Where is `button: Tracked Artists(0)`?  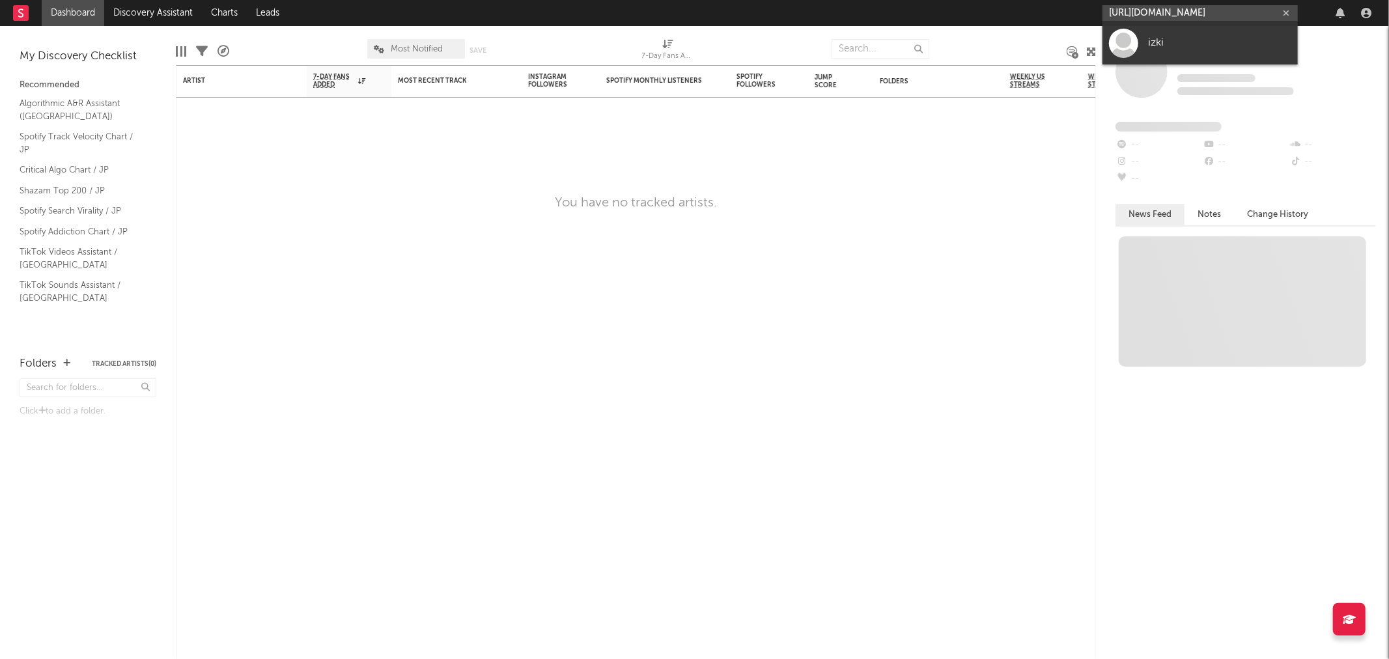
button: Tracked Artists(0) is located at coordinates (124, 364).